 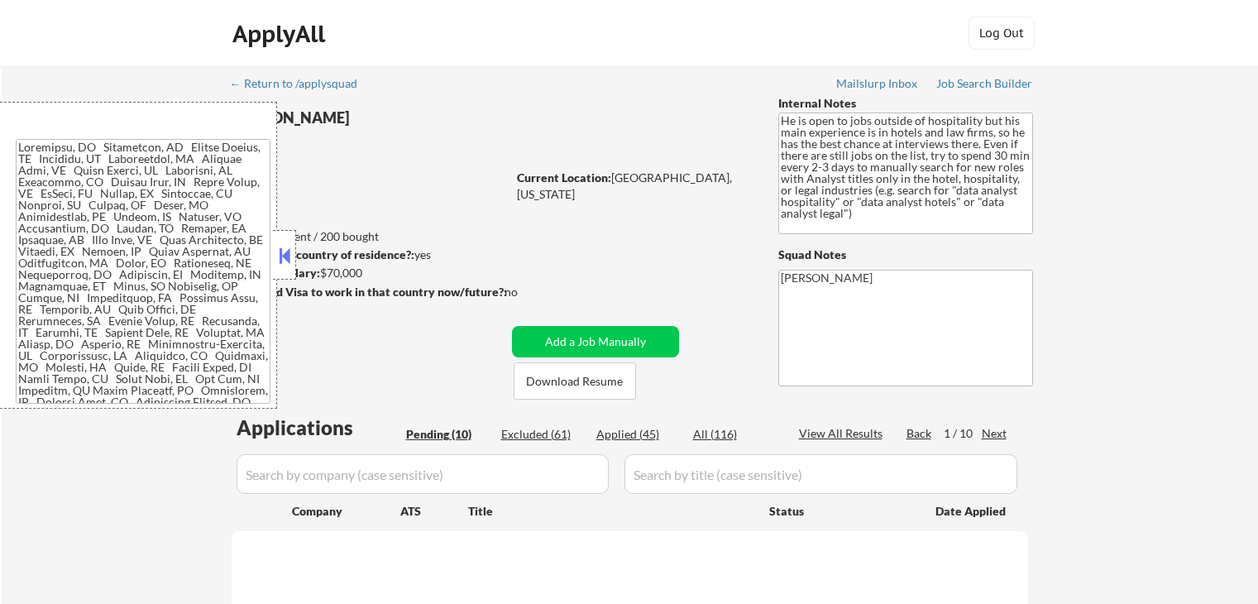 What do you see at coordinates (843, 433) in the screenshot?
I see `div: View All Results` at bounding box center [843, 433].